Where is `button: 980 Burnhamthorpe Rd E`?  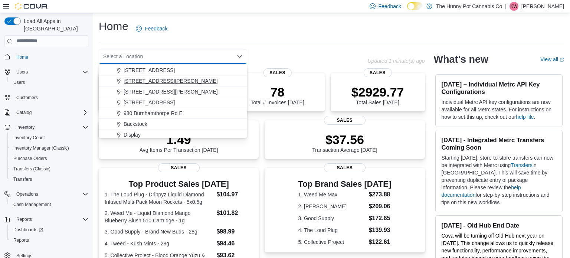 button: 980 Burnhamthorpe Rd E is located at coordinates (173, 113).